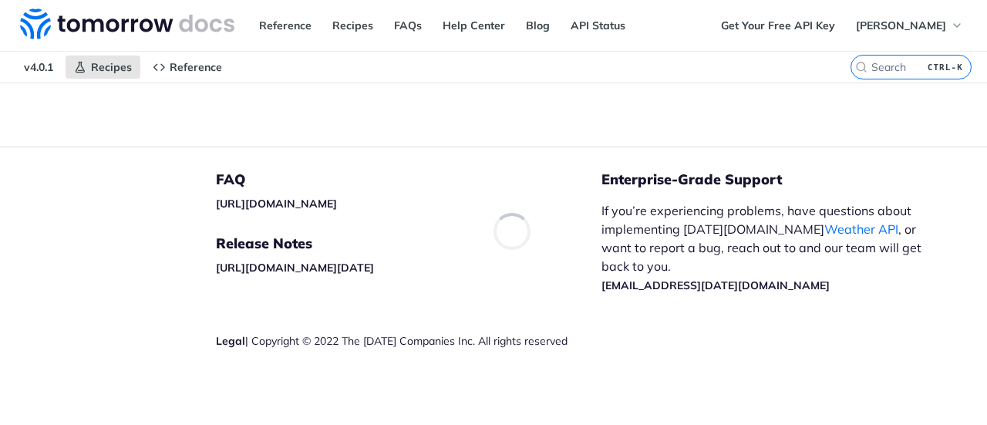 The width and height of the screenshot is (987, 425). What do you see at coordinates (127, 24) in the screenshot?
I see `img: Tomorrow.io Weather API Docs` at bounding box center [127, 24].